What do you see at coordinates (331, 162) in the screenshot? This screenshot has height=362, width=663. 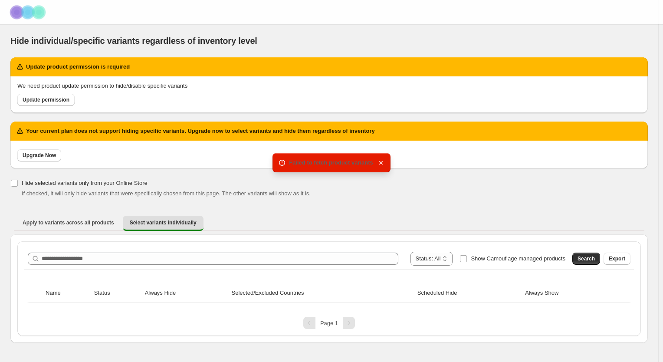 I see `span: Failed to fetch product variants` at bounding box center [331, 162].